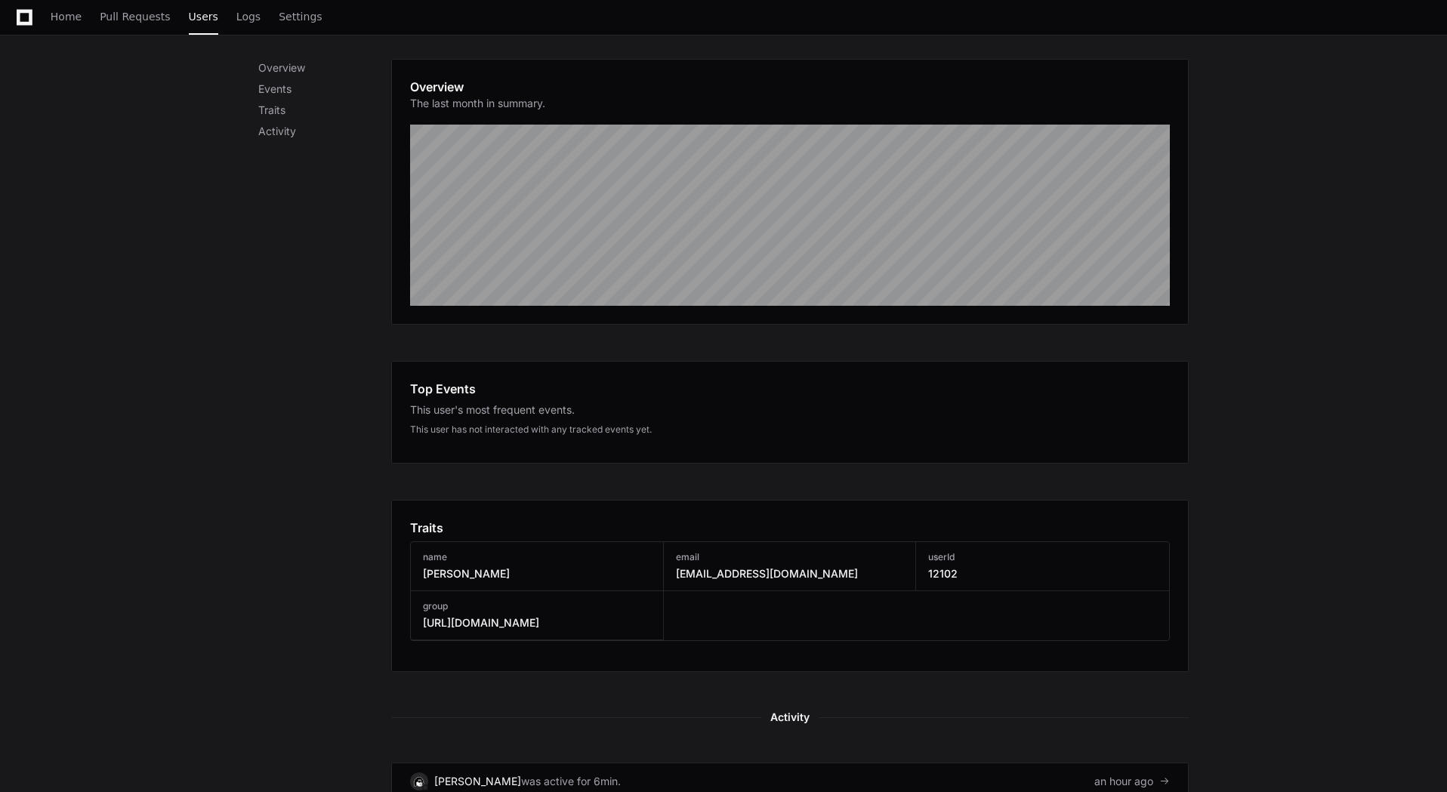  I want to click on h3: email, so click(767, 557).